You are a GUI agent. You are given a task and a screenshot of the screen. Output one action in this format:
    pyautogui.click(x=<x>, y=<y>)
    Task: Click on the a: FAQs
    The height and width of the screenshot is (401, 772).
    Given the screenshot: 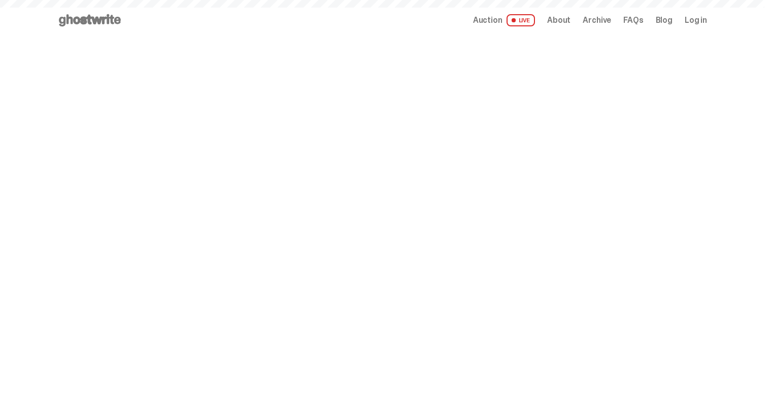 What is the action you would take?
    pyautogui.click(x=633, y=20)
    